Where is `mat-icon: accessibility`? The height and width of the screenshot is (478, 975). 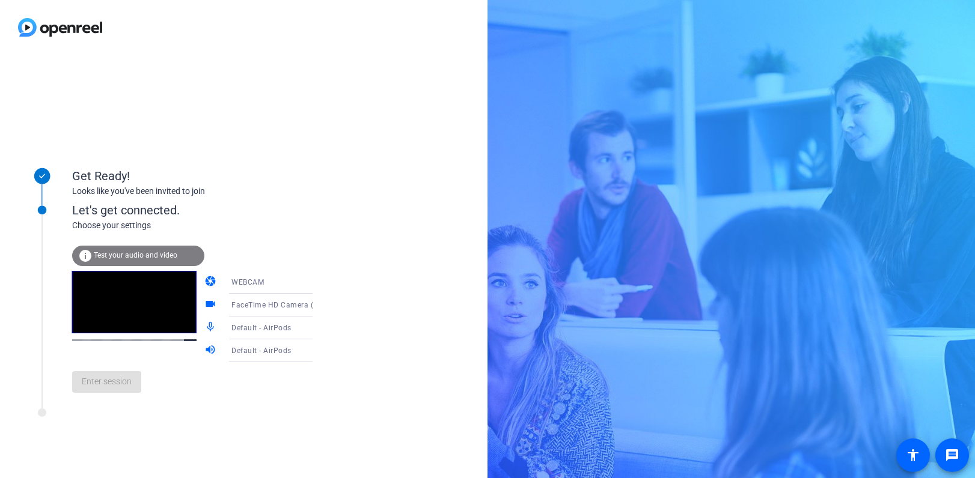 mat-icon: accessibility is located at coordinates (913, 456).